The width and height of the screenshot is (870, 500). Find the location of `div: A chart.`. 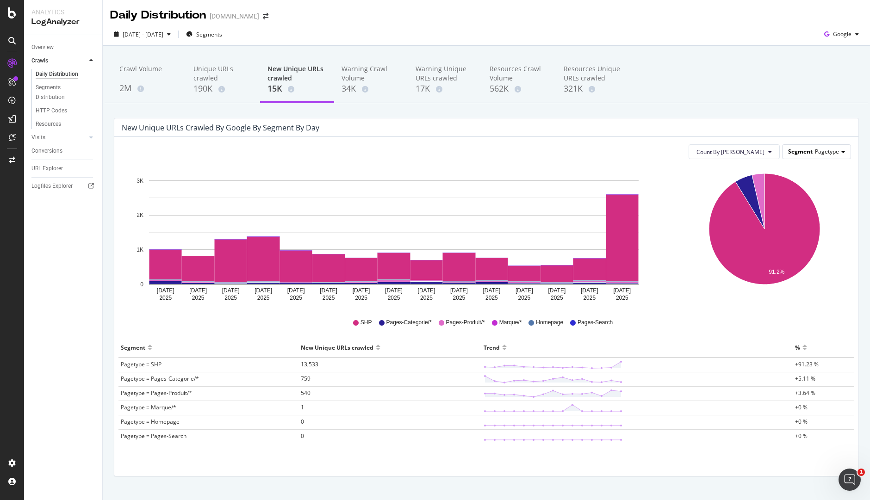

div: A chart. is located at coordinates (765, 236).